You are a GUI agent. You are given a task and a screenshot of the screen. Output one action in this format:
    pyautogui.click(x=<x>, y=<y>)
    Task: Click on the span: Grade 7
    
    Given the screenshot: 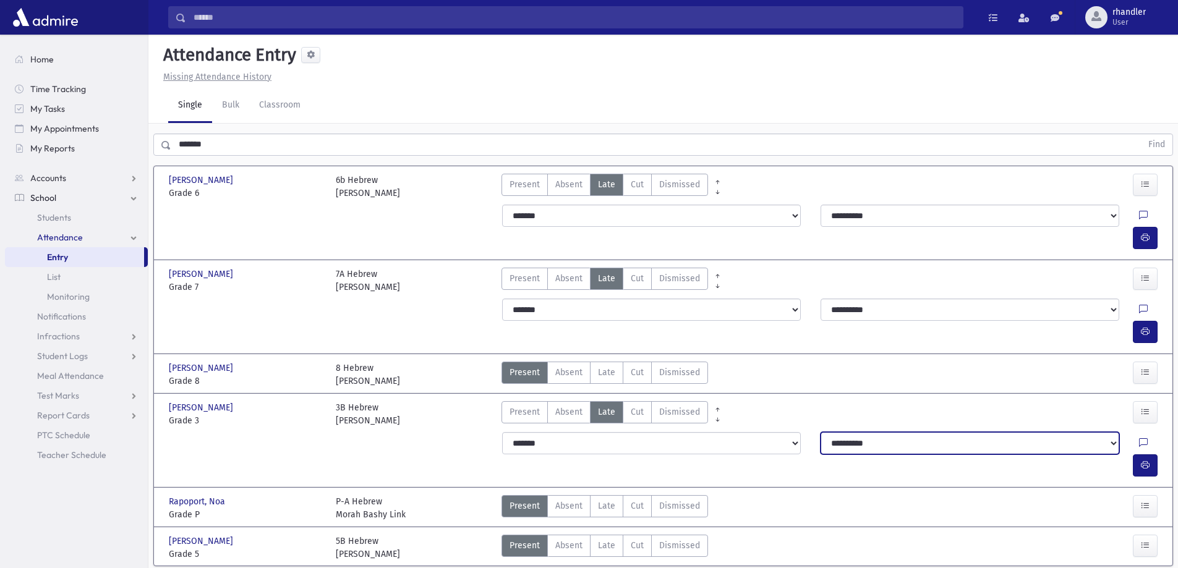 What is the action you would take?
    pyautogui.click(x=246, y=287)
    